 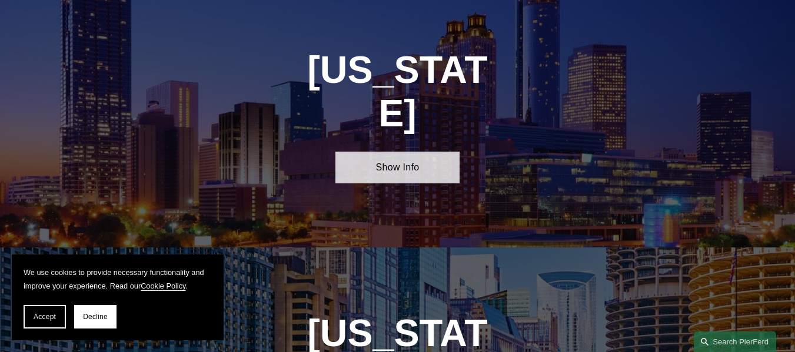 I want to click on span: Accept, so click(x=45, y=317).